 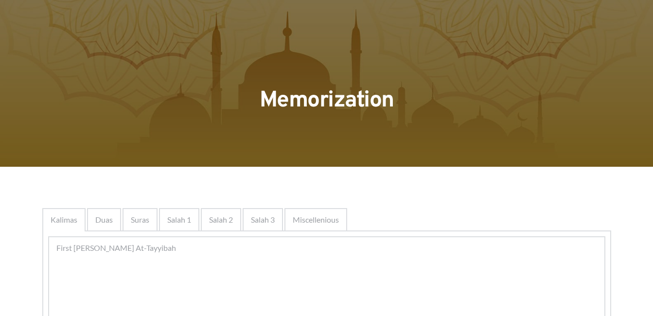 I want to click on span: Memorization, so click(x=327, y=101).